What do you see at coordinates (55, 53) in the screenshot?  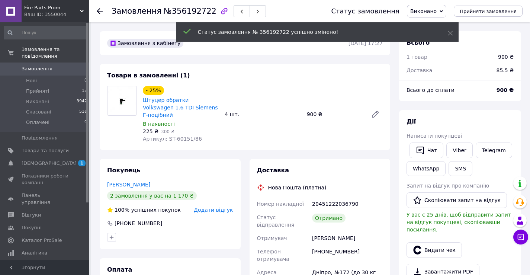 I see `span: Замовлення та повідомлення` at bounding box center [55, 53].